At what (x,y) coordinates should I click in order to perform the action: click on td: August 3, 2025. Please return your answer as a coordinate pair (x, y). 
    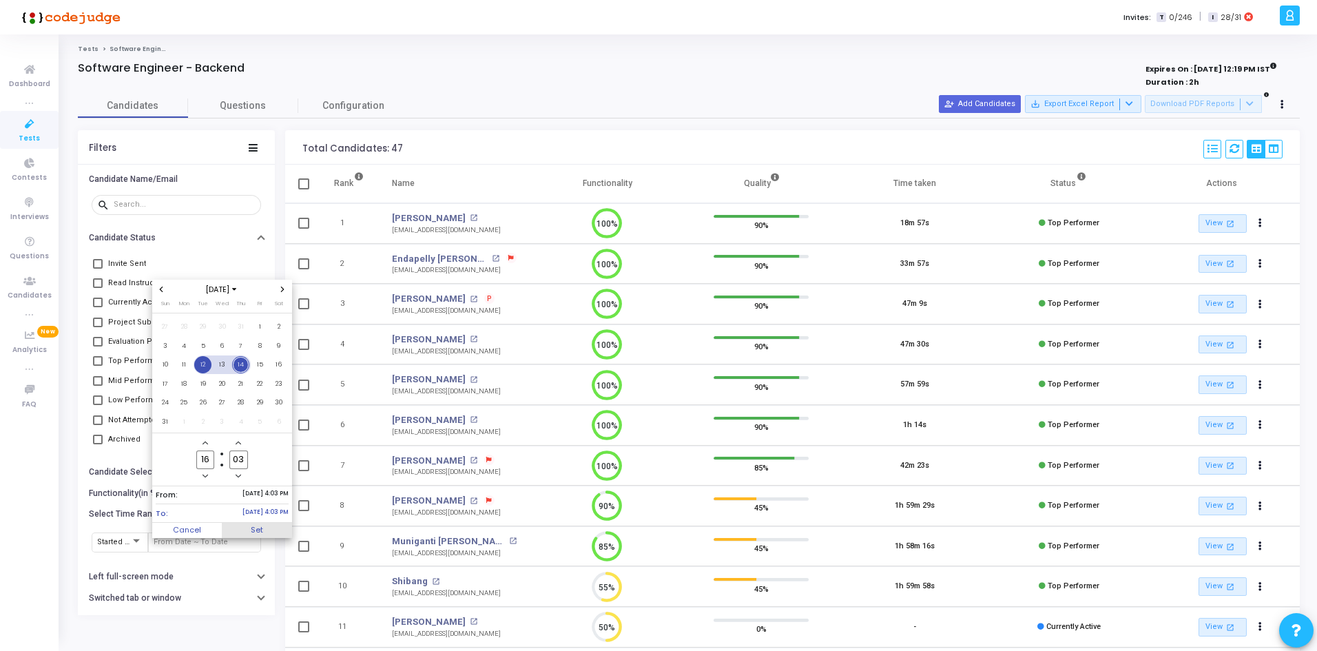
    Looking at the image, I should click on (165, 346).